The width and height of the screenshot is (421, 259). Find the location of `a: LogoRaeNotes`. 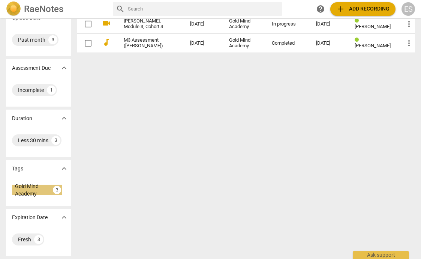

a: LogoRaeNotes is located at coordinates (56, 9).